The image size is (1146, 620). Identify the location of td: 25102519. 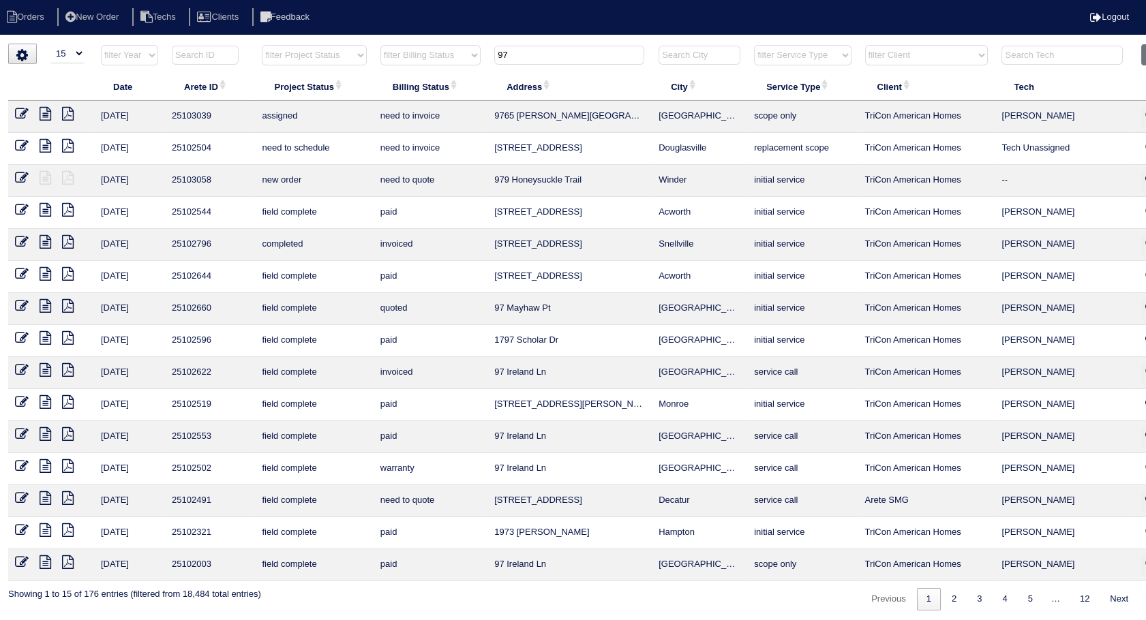
(210, 405).